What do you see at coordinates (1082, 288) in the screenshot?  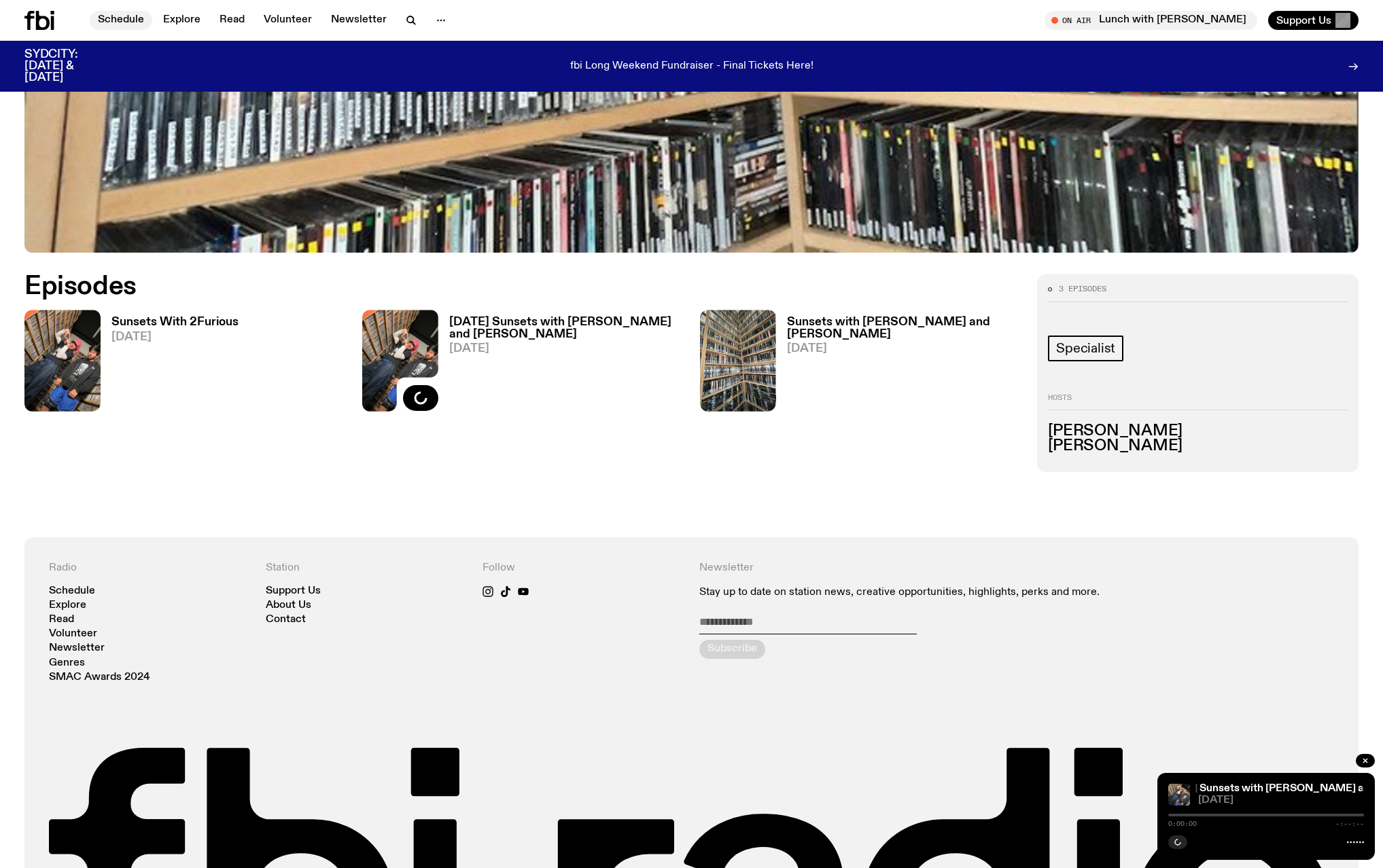 I see `span: 3 episodes` at bounding box center [1082, 288].